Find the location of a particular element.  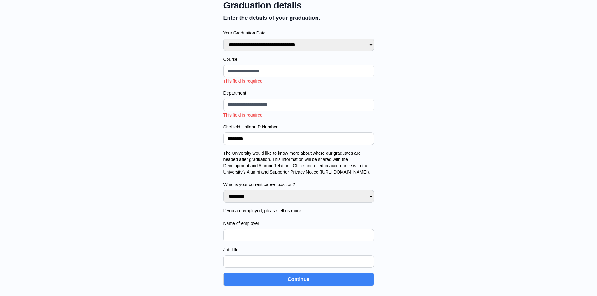

p: Enter the details of your graduation. is located at coordinates (299, 18).